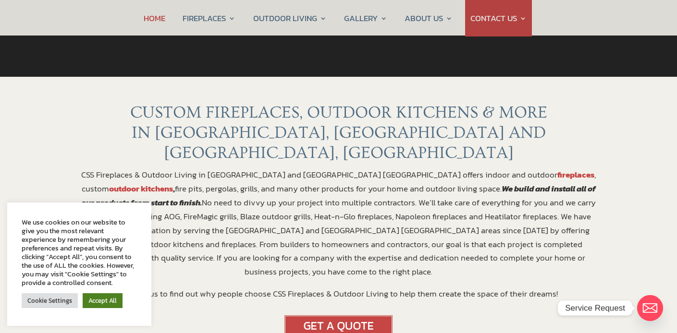  I want to click on strong: We build and install all of our products from start to finish., so click(338, 196).